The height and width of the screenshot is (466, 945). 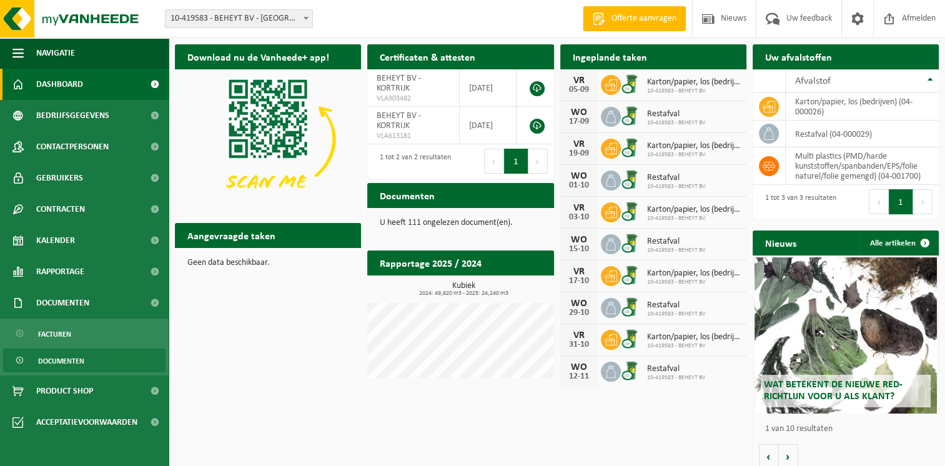 What do you see at coordinates (64, 391) in the screenshot?
I see `span: Product Shop` at bounding box center [64, 391].